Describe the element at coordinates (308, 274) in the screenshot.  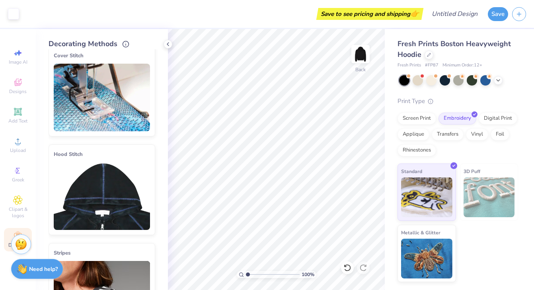
I see `span: 100 %` at that location.